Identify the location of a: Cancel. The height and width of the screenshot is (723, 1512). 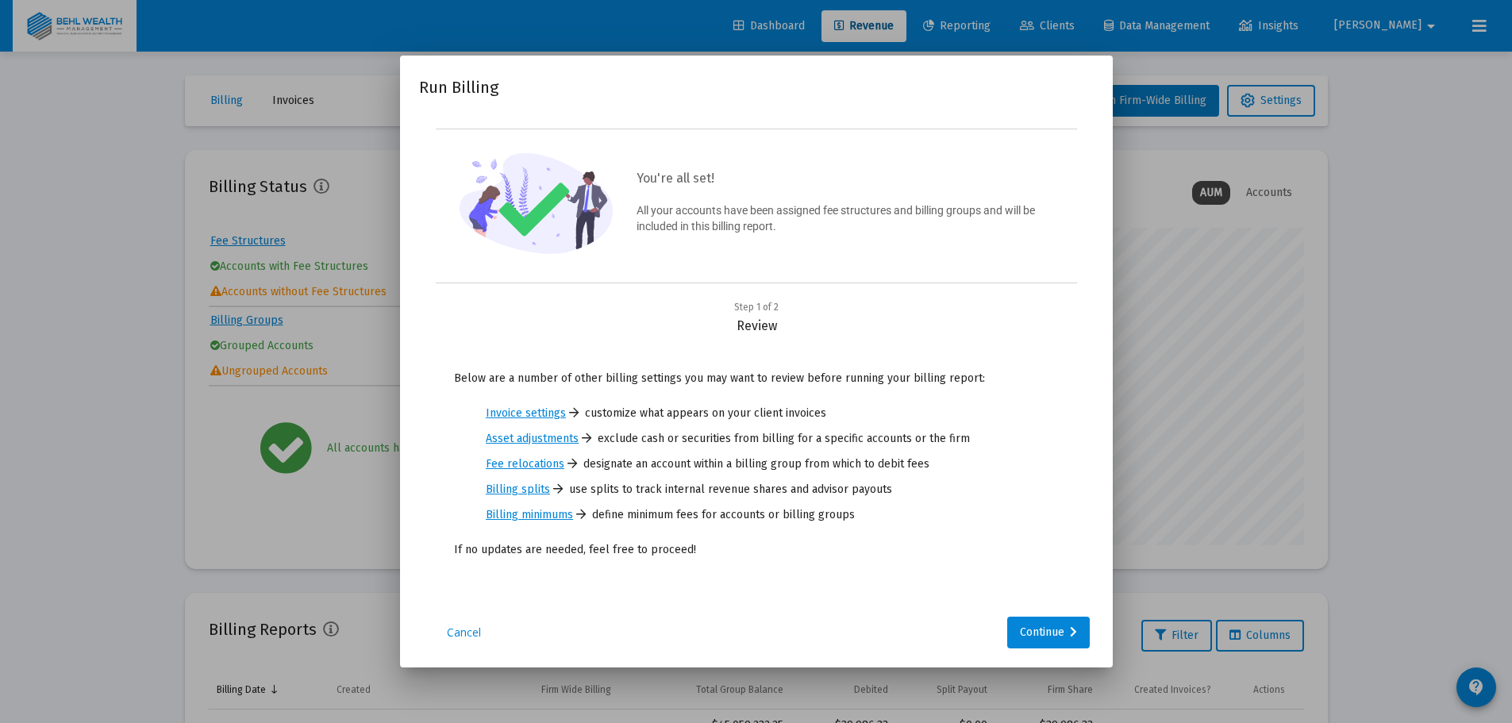
(464, 633).